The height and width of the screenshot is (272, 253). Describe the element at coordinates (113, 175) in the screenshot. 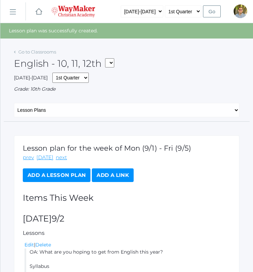

I see `a: Add a Link` at that location.